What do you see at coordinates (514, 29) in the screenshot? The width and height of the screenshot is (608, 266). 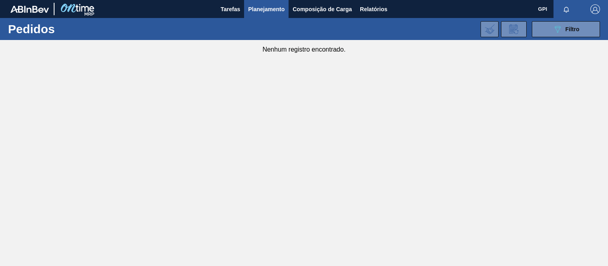 I see `div: Solicitação de Revisão de Pedidos` at bounding box center [514, 29].